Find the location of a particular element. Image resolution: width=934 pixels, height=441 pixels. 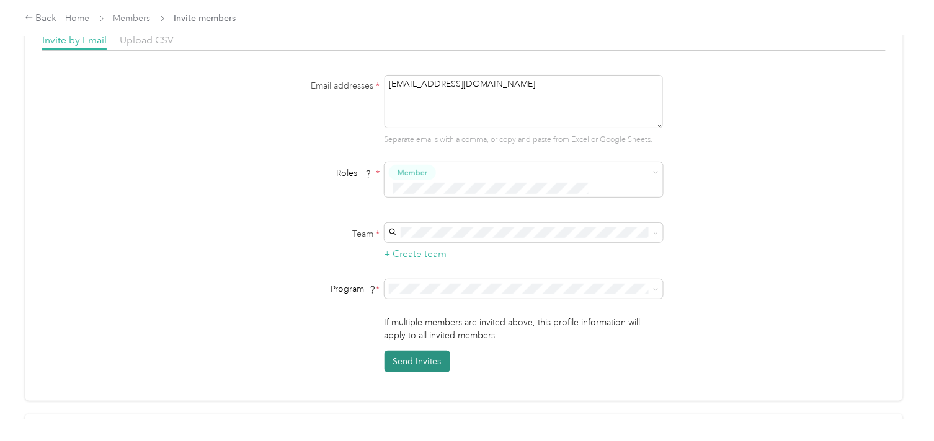

span: Upload CSV is located at coordinates (146, 40).